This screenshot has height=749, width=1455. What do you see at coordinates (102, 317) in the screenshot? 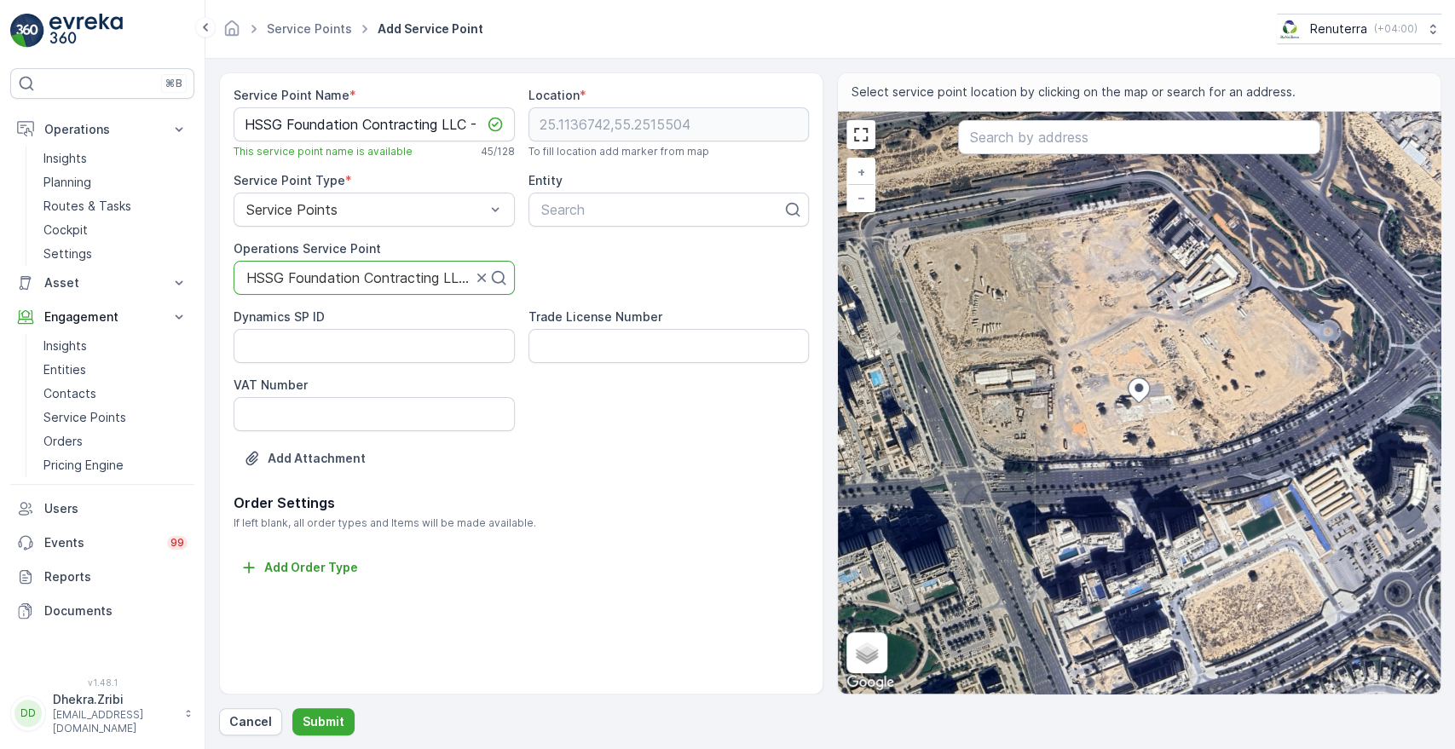
I see `button: Engagement` at bounding box center [102, 317].